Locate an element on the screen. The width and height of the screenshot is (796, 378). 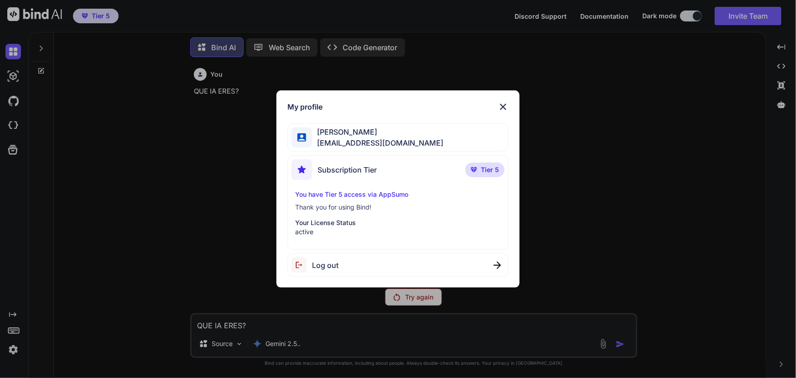
img: premium is located at coordinates (474, 170).